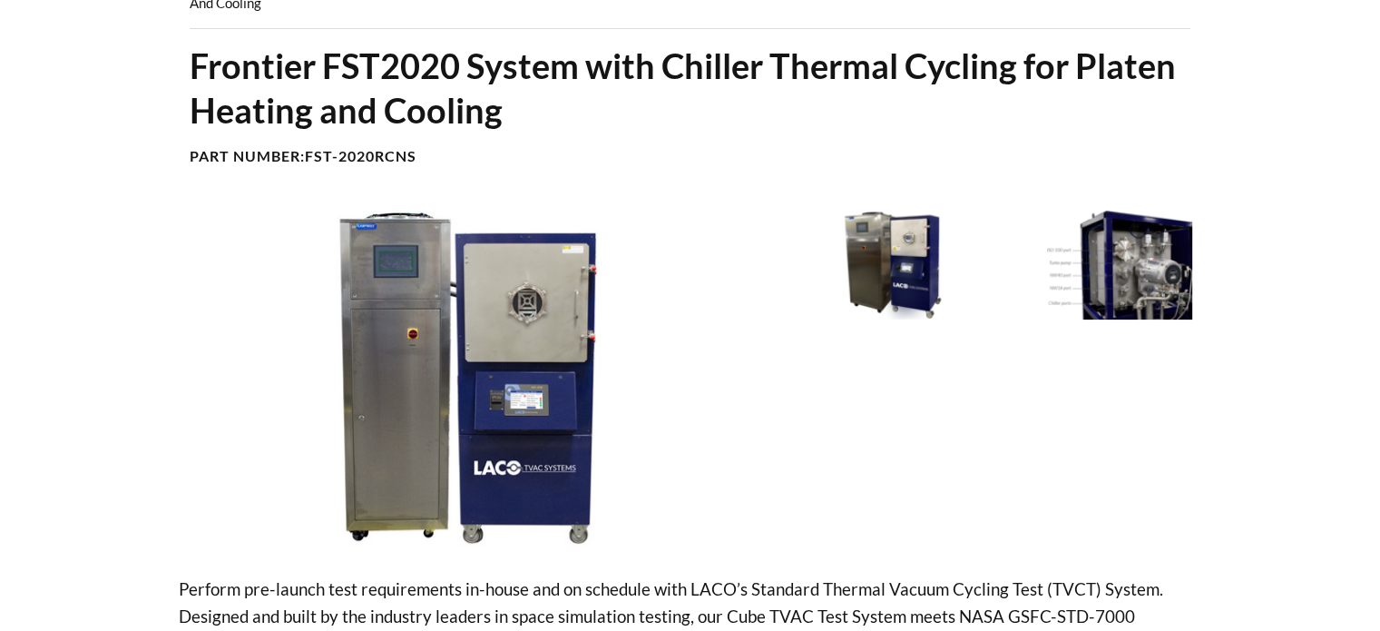 This screenshot has width=1380, height=631. I want to click on h4: Part Number:, so click(691, 156).